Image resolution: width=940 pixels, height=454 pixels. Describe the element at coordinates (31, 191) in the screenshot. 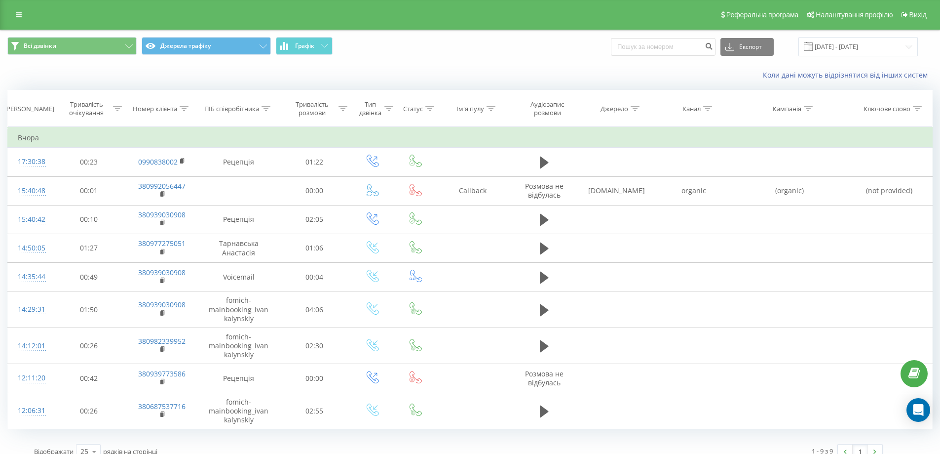

I see `div: 15:40:48` at that location.